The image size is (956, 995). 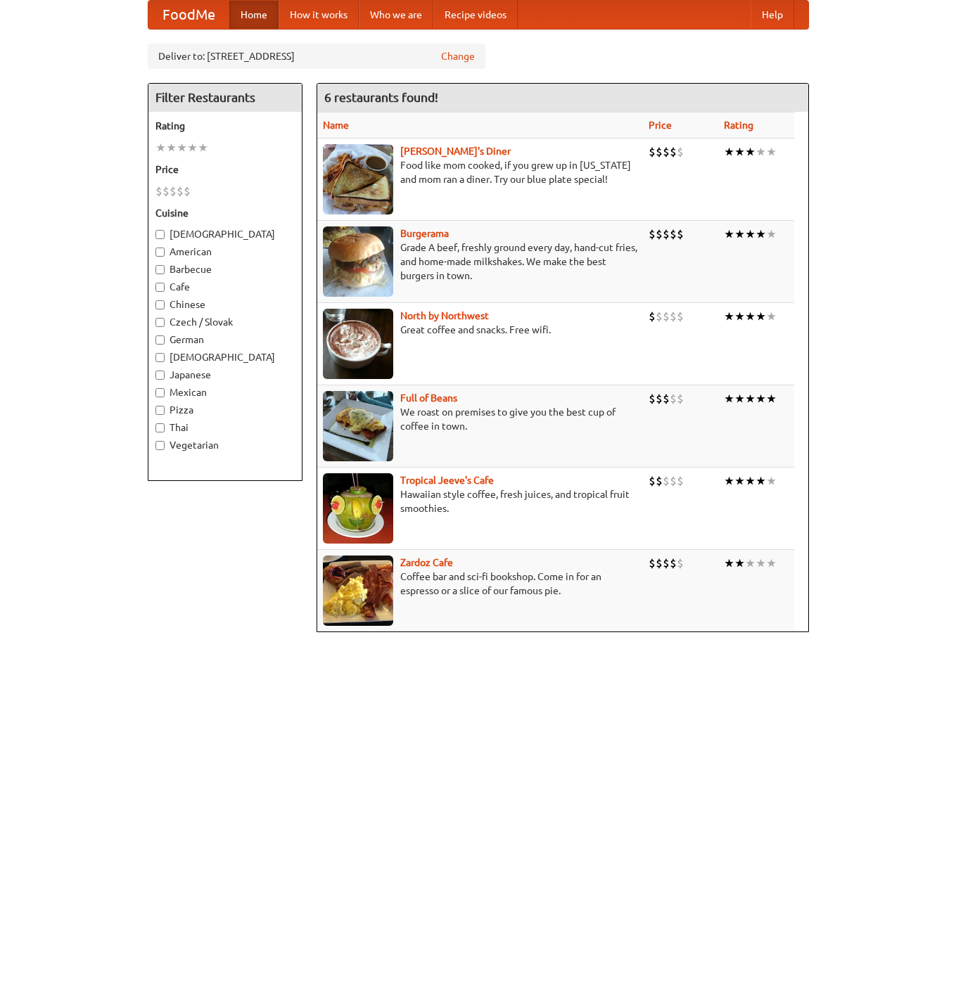 I want to click on input: Barbecue, so click(x=160, y=269).